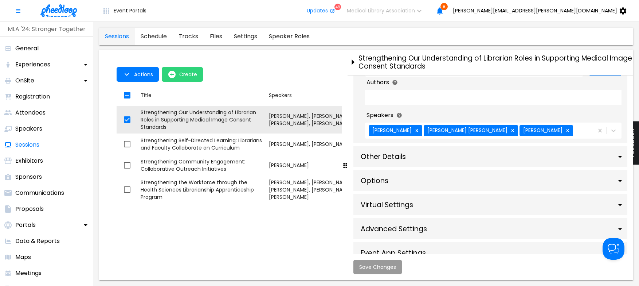  What do you see at coordinates (490, 252) in the screenshot?
I see `div: Event App Settings` at bounding box center [490, 252].